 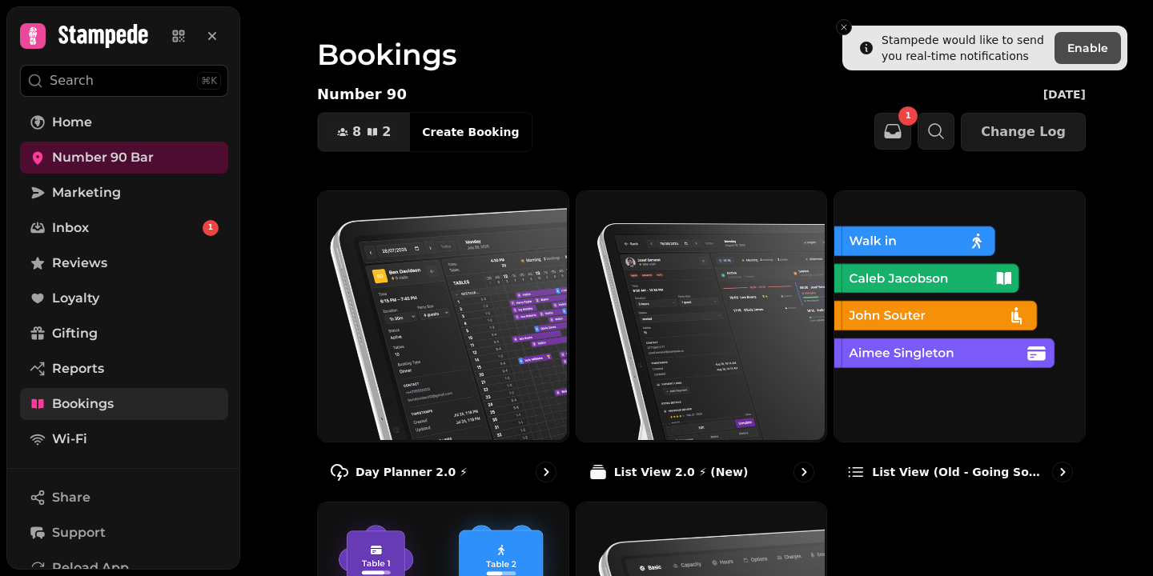 I want to click on p: List view (Old - going soon), so click(x=958, y=472).